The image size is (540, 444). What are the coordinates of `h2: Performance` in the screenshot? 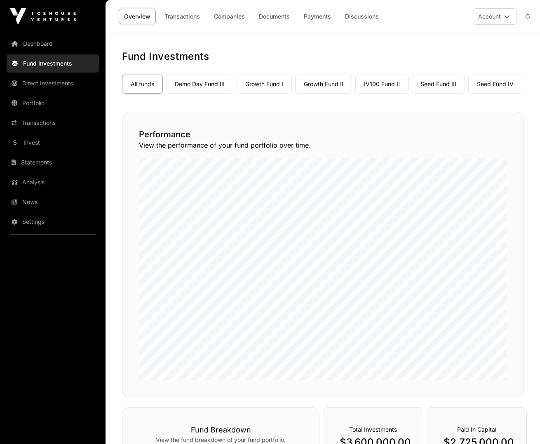 It's located at (323, 134).